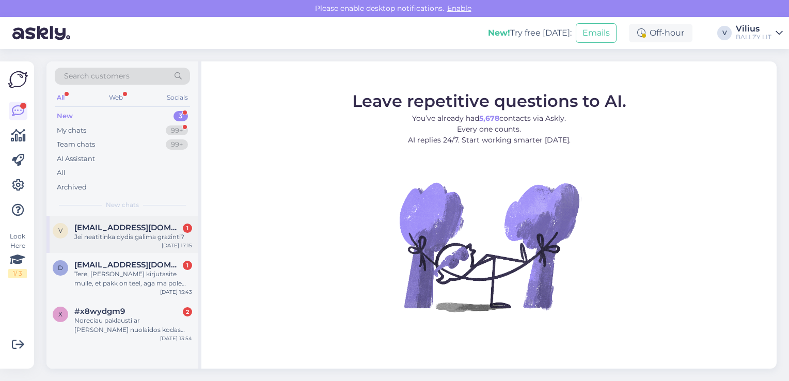  What do you see at coordinates (596, 33) in the screenshot?
I see `button: Emails` at bounding box center [596, 33].